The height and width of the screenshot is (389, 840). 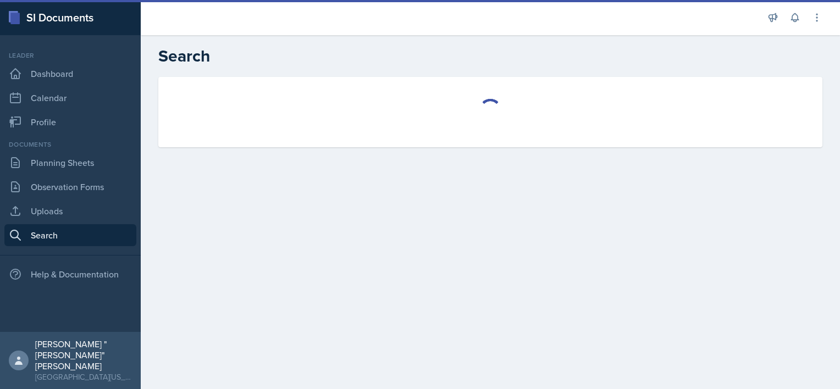 What do you see at coordinates (70, 122) in the screenshot?
I see `a: Profile` at bounding box center [70, 122].